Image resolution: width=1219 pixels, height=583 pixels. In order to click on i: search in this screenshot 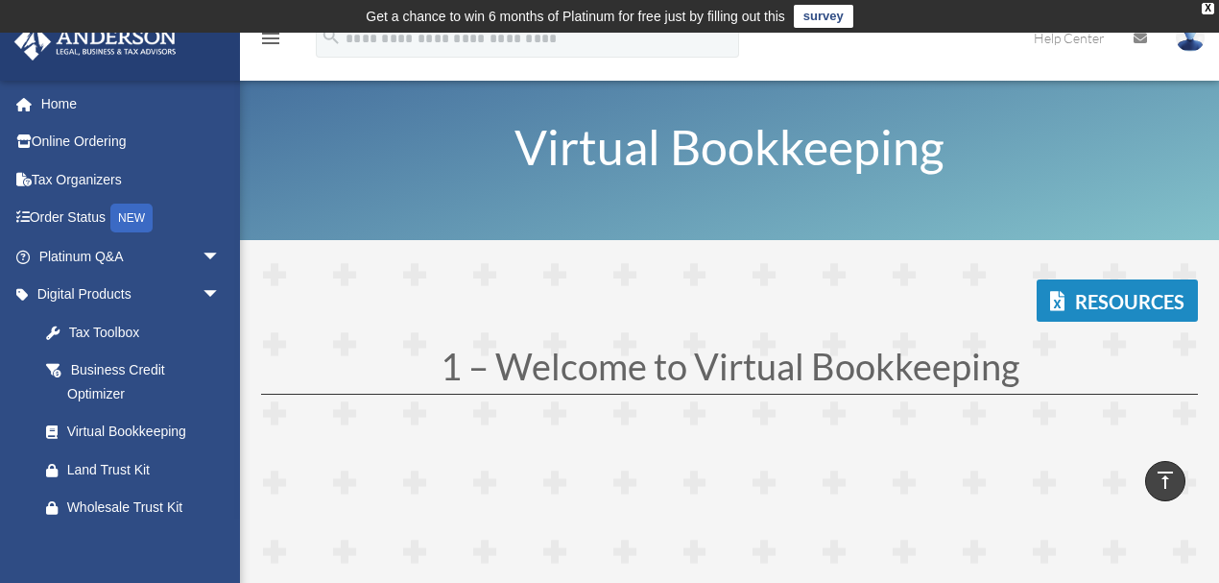, I will do `click(331, 36)`.